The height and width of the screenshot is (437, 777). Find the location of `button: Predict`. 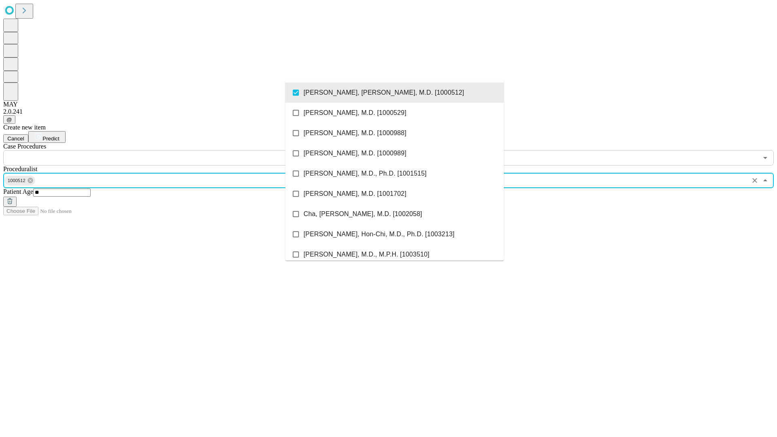

button: Predict is located at coordinates (47, 137).